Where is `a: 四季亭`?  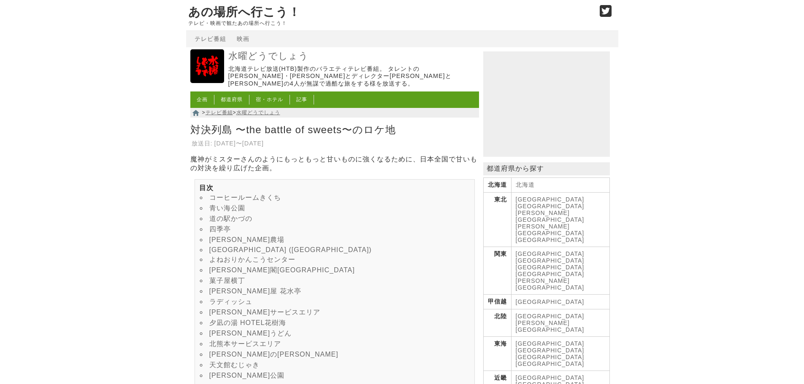
a: 四季亭 is located at coordinates (220, 229).